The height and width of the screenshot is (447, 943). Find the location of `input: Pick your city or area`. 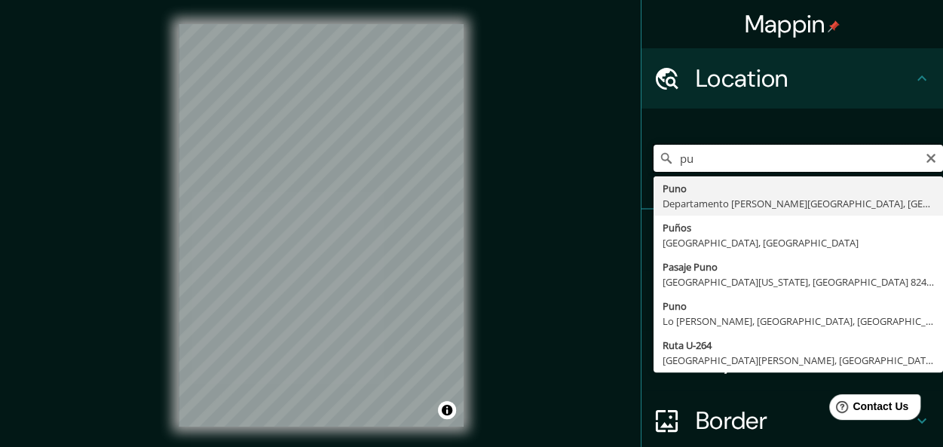

input: Pick your city or area is located at coordinates (798, 158).